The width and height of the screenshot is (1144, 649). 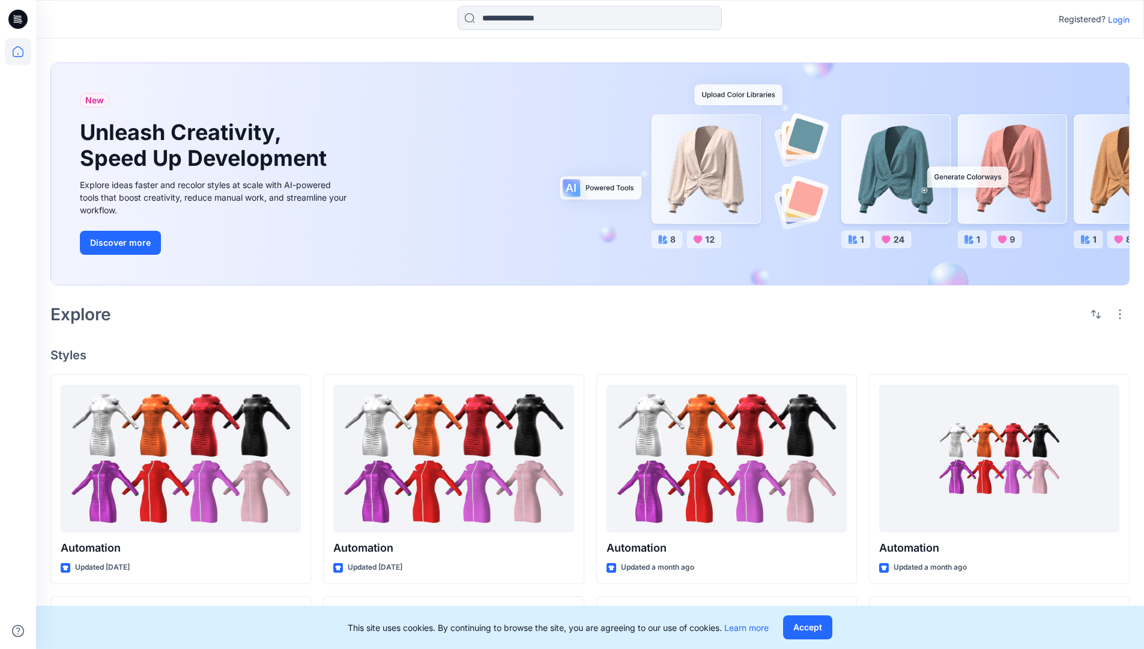 What do you see at coordinates (215, 197) in the screenshot?
I see `div: Explore ideas faster and recolor styles at scale with AI-powered tools that boost creativity, red...` at bounding box center [215, 197].